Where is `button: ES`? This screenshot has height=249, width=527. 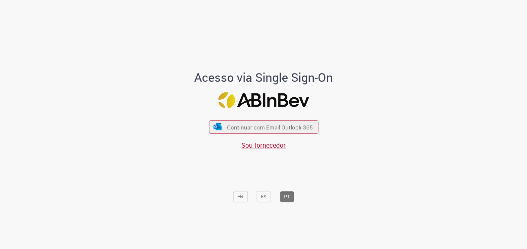
button: ES is located at coordinates (263, 197).